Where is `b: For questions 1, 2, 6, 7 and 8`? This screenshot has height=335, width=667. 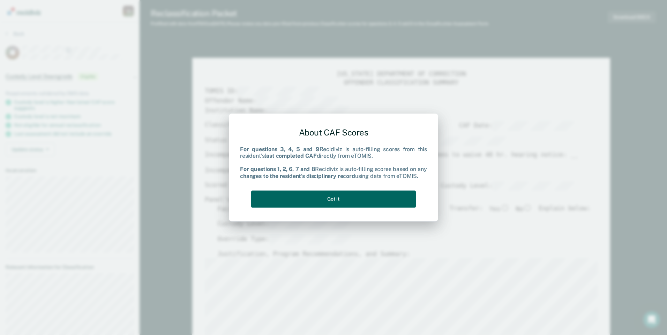
b: For questions 1, 2, 6, 7 and 8 is located at coordinates (277, 169).